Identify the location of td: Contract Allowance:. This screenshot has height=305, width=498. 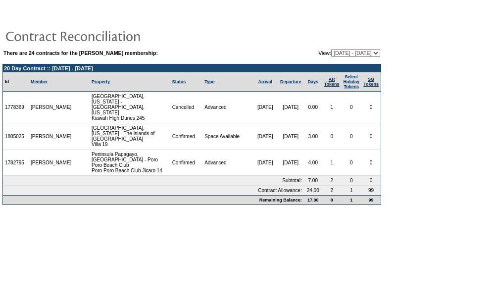
(153, 190).